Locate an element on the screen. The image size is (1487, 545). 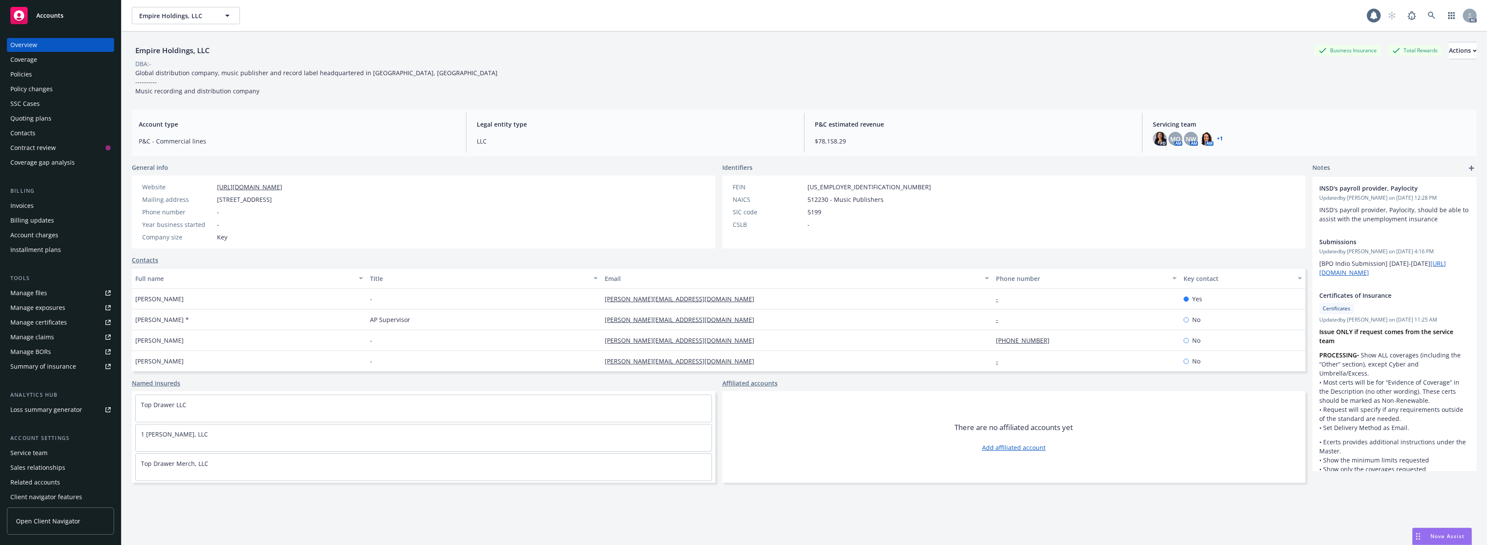
a: add is located at coordinates (1471, 168).